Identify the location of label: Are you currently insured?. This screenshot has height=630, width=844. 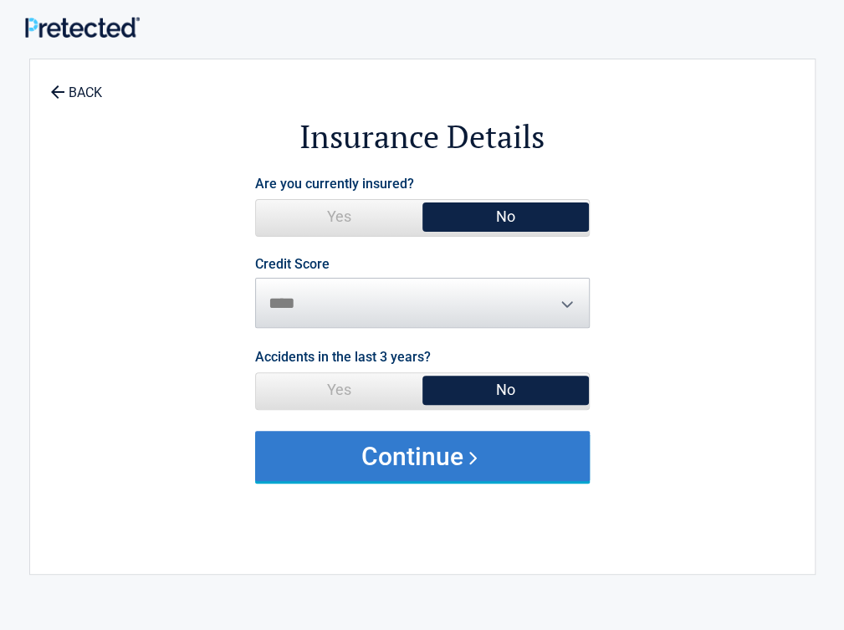
(335, 183).